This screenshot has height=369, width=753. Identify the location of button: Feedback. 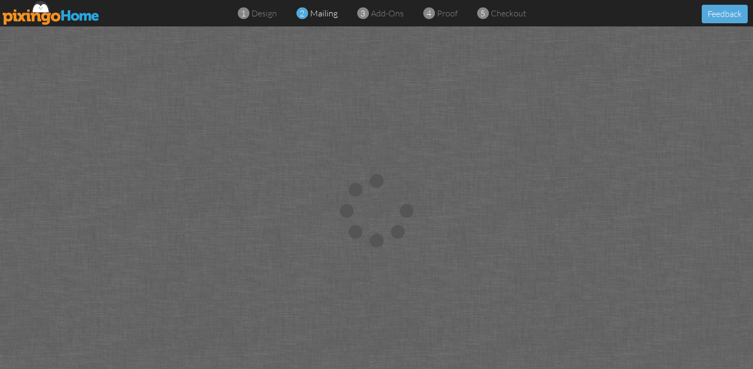
(724, 14).